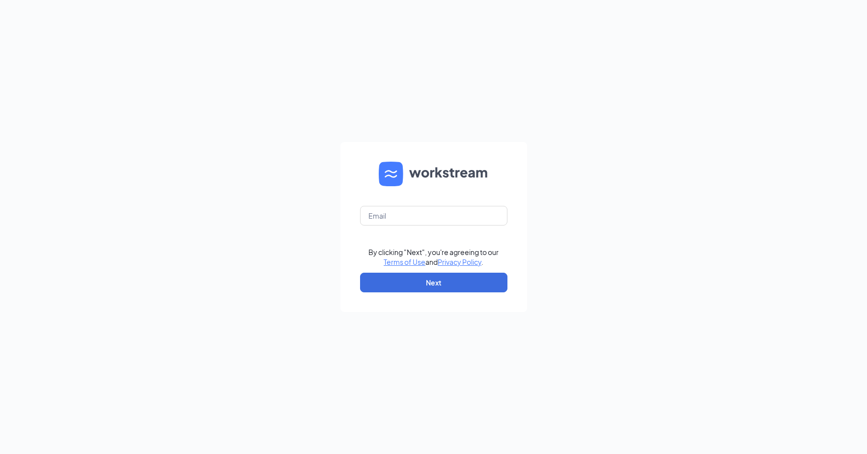 The image size is (867, 454). What do you see at coordinates (459, 262) in the screenshot?
I see `a: Privacy Policy` at bounding box center [459, 262].